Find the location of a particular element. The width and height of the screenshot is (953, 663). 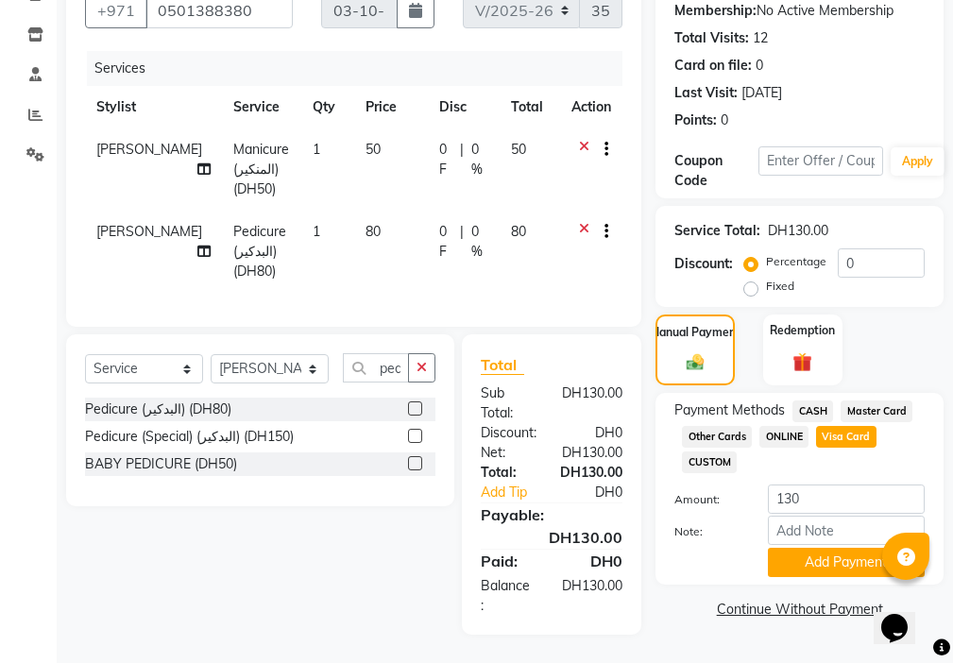

span: Other Cards is located at coordinates (717, 436).